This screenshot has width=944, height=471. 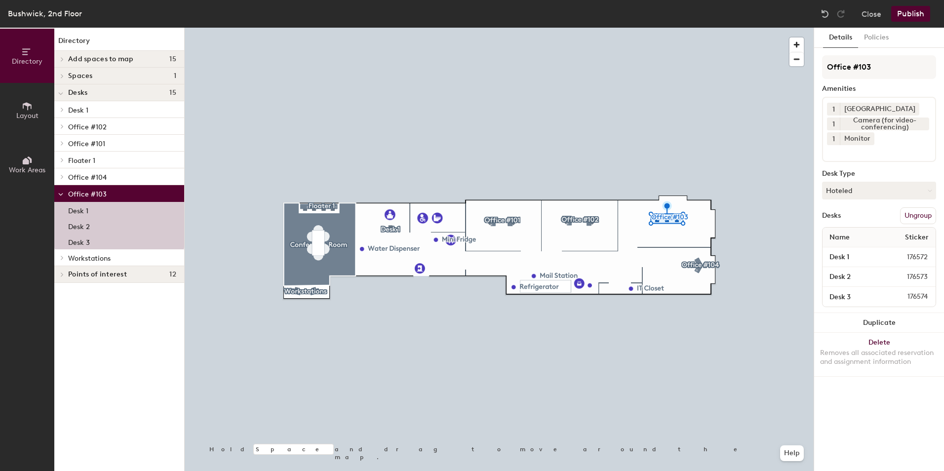 What do you see at coordinates (879, 174) in the screenshot?
I see `div: Desk Type` at bounding box center [879, 174].